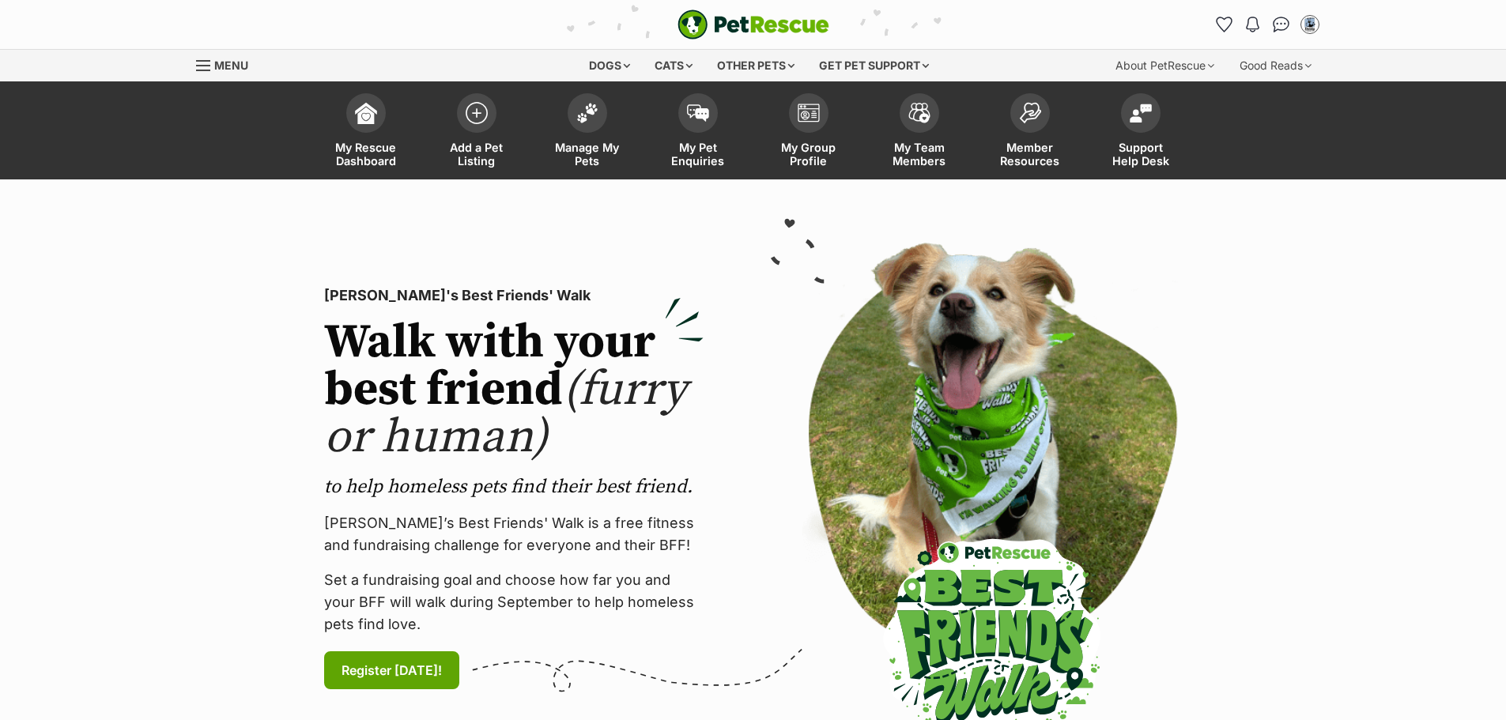  Describe the element at coordinates (366, 132) in the screenshot. I see `a: My Rescue Dashboard` at that location.